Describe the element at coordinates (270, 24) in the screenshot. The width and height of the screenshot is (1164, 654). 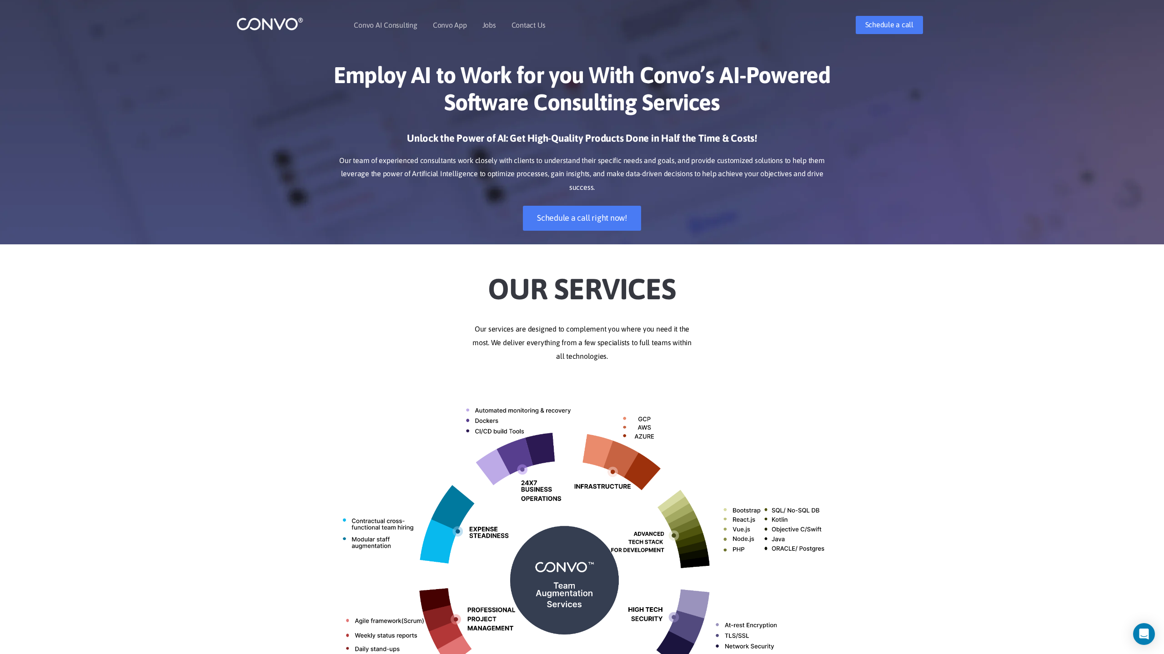
I see `img: logo_1.png` at that location.